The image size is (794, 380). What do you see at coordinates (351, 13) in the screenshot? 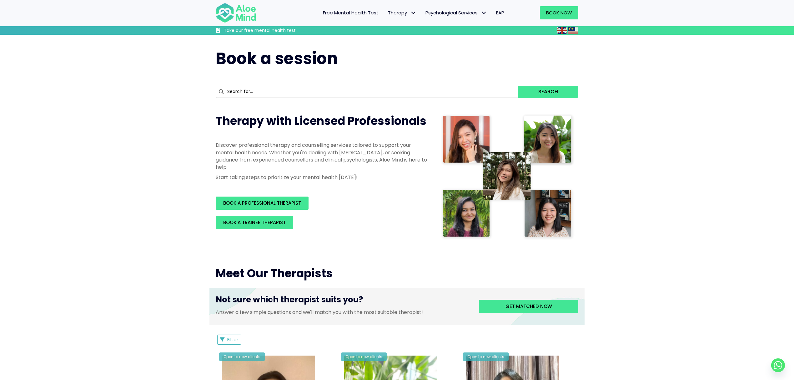
I see `a: Free Mental Health Test` at bounding box center [351, 13].